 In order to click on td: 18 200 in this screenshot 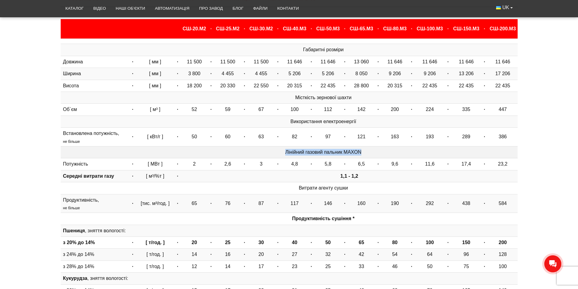, I will do `click(194, 86)`.